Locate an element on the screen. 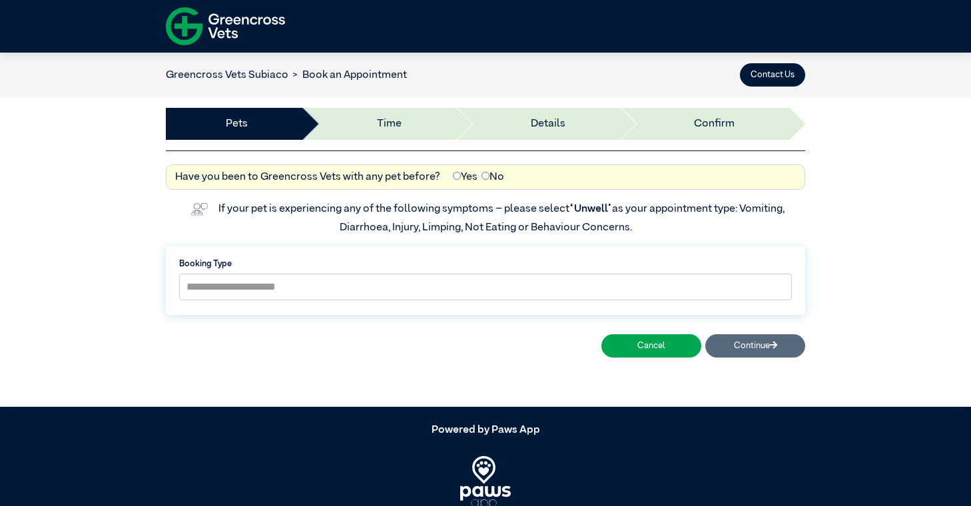 The image size is (971, 506). input: Yes is located at coordinates (457, 176).